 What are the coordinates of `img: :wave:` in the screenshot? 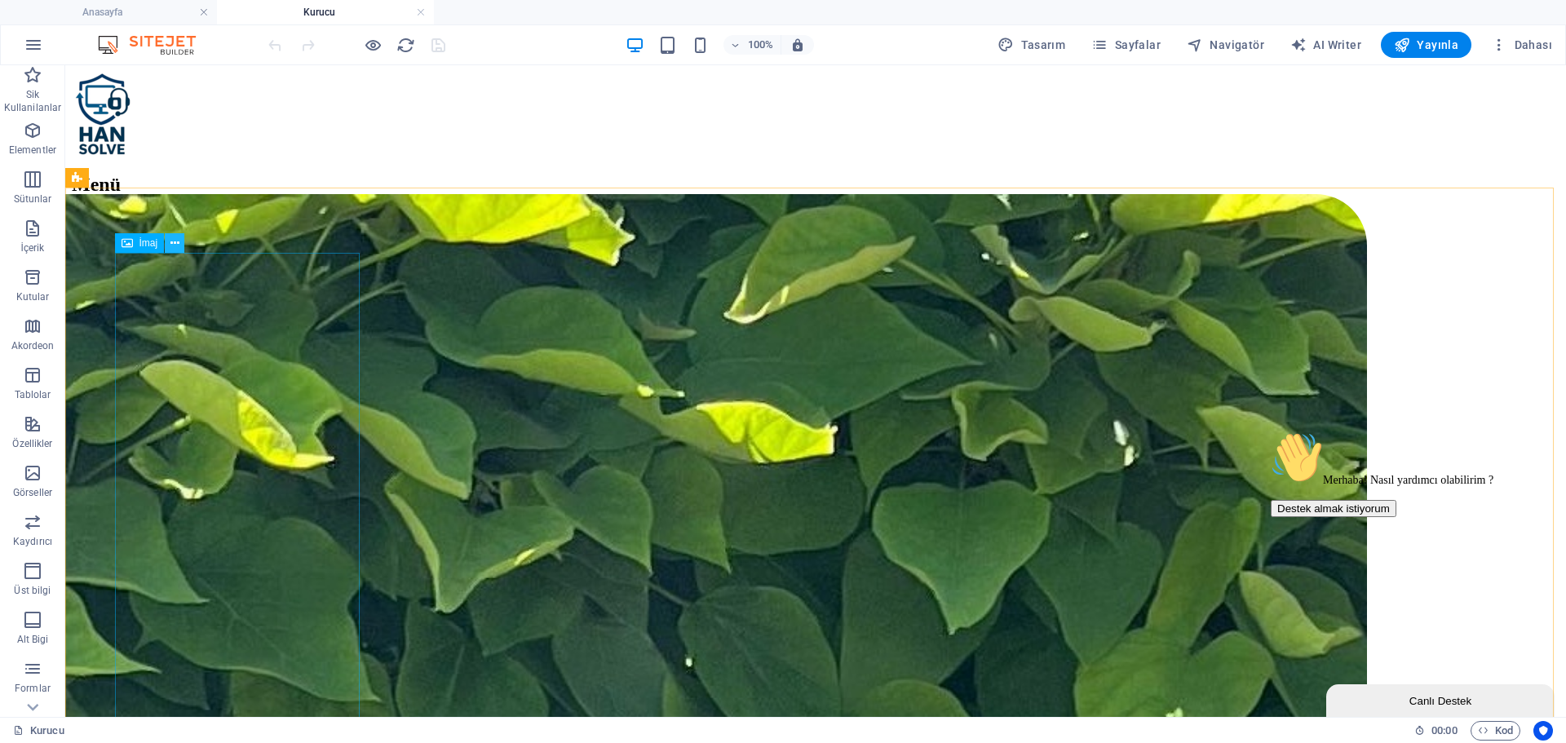 It's located at (33, 33).